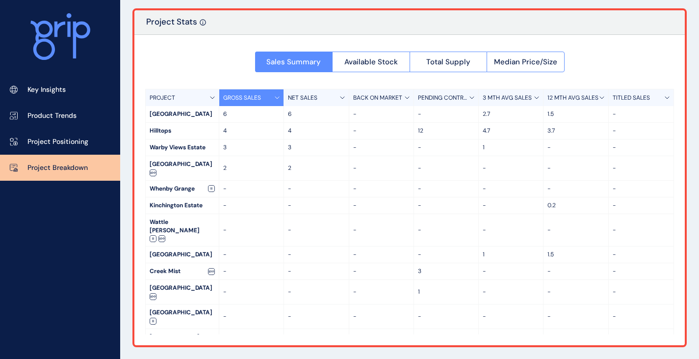  I want to click on p: 2.7, so click(511, 114).